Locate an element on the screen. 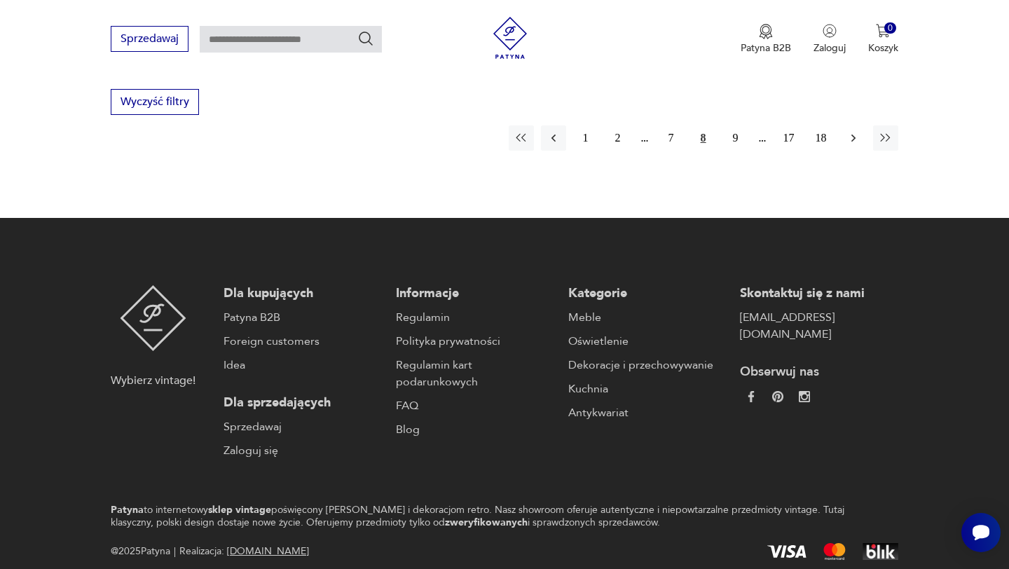  a: Antykwariat is located at coordinates (648, 413).